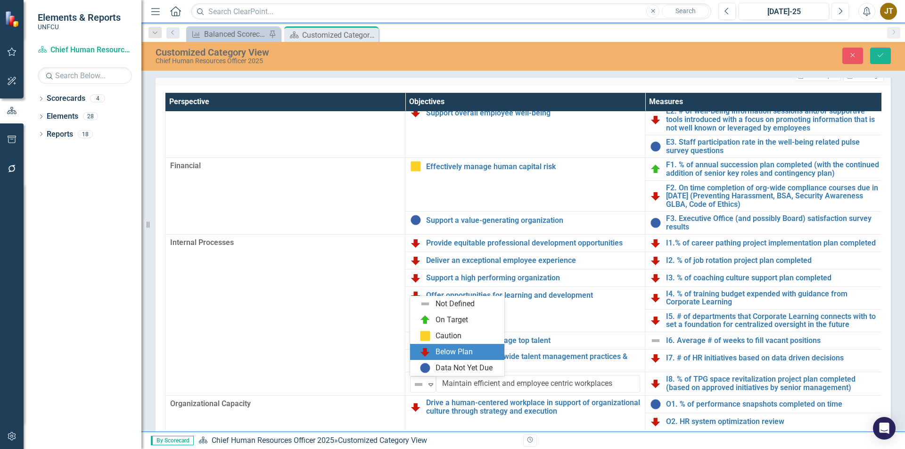 Image resolution: width=905 pixels, height=449 pixels. Describe the element at coordinates (773, 404) in the screenshot. I see `a: O1. % of performance snapshots completed on time` at that location.